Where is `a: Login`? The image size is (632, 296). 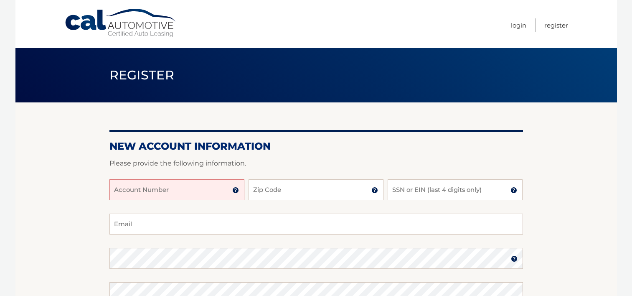 a: Login is located at coordinates (519, 25).